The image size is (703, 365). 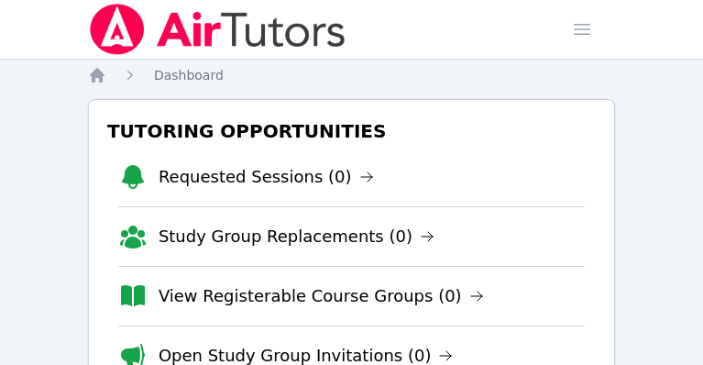 What do you see at coordinates (351, 131) in the screenshot?
I see `h3: Tutoring Opportunities` at bounding box center [351, 131].